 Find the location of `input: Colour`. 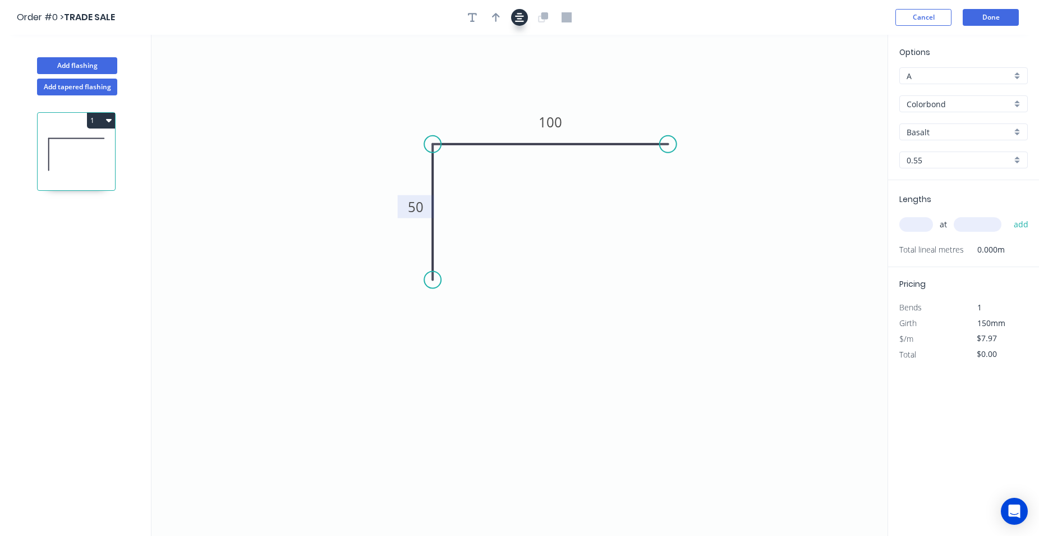

input: Colour is located at coordinates (959, 132).